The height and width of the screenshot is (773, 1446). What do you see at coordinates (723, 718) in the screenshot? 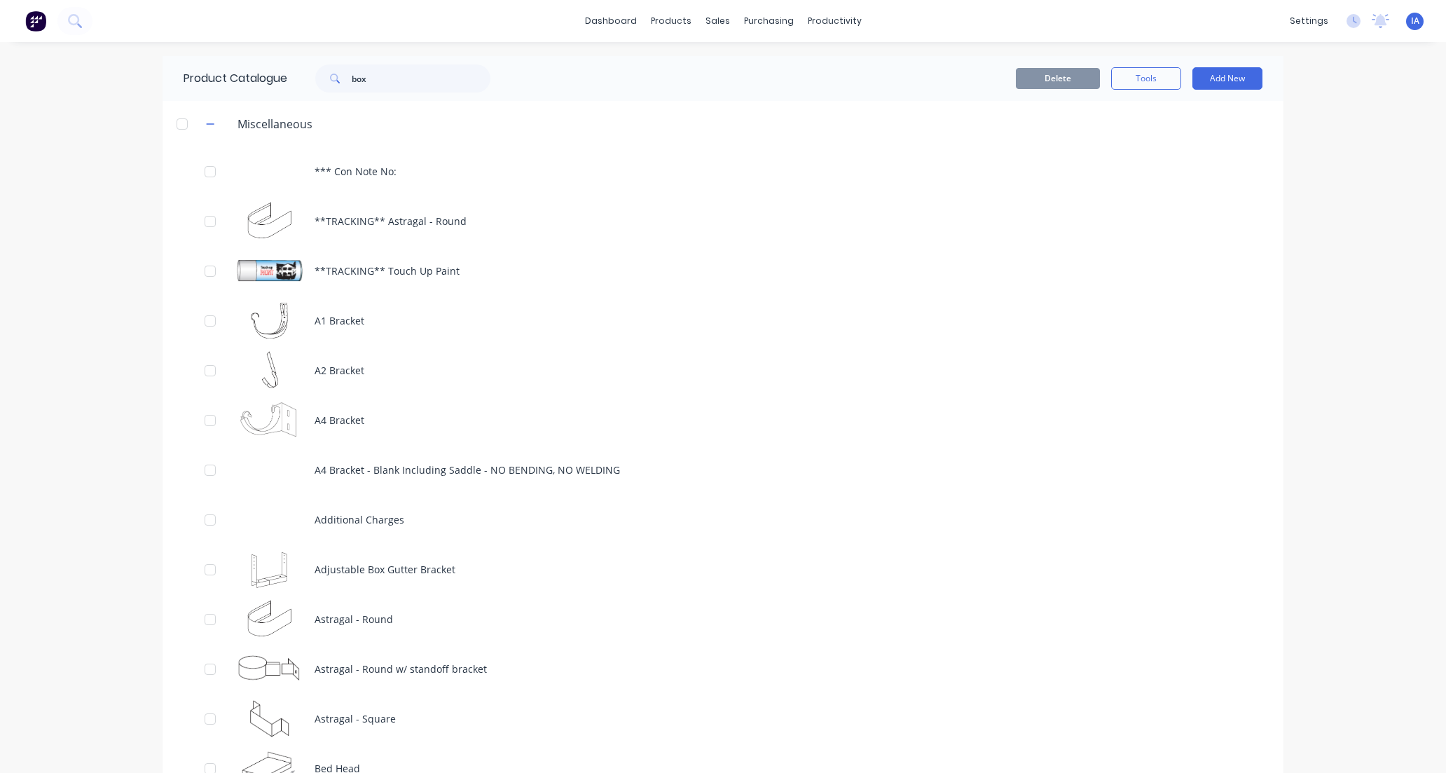
I see `div: Astragal - SquareAstragal - Square` at bounding box center [723, 718].